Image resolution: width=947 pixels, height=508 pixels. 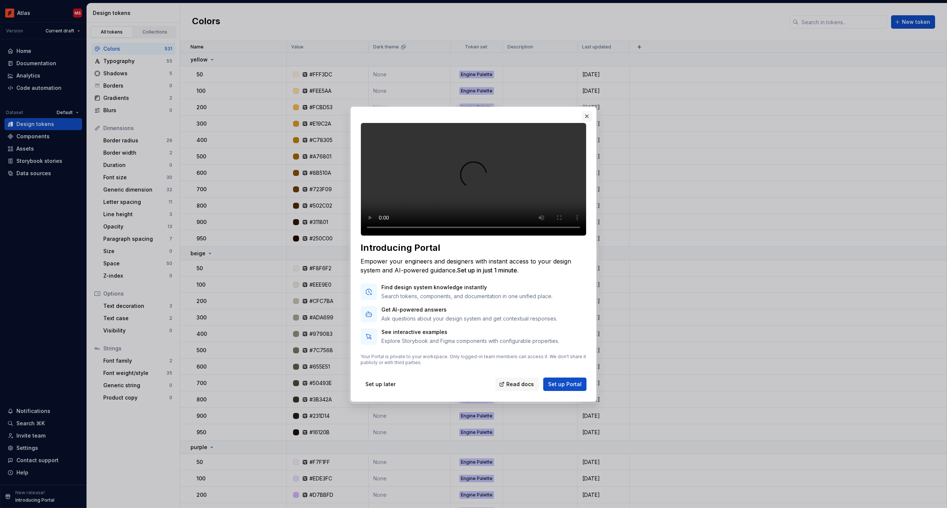 What do you see at coordinates (474, 360) in the screenshot?
I see `p: Your Portal is private to your workspace. Only logged-in team members can access it. We don't sha...` at bounding box center [474, 360].